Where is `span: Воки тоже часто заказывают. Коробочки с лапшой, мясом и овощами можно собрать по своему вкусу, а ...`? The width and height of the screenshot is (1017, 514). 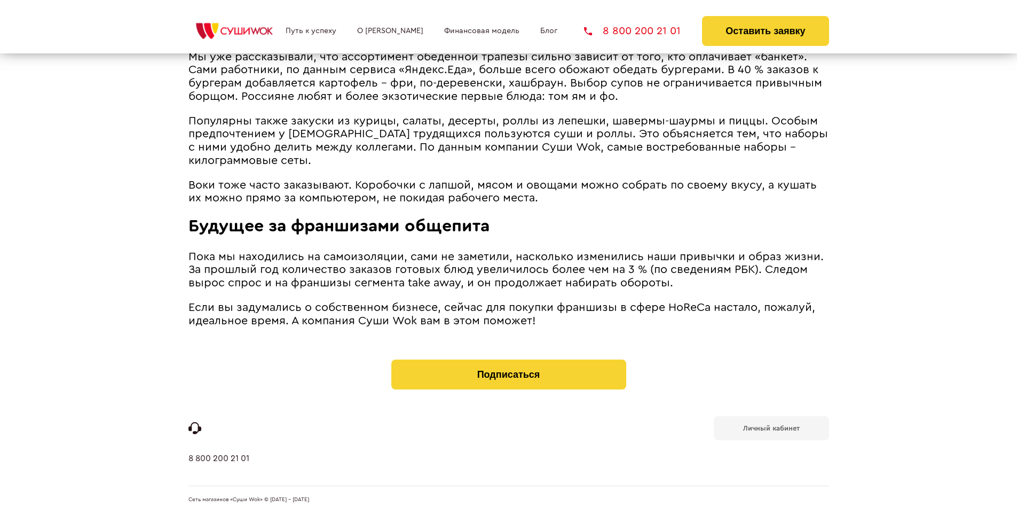
span: Воки тоже часто заказывают. Коробочки с лапшой, мясом и овощами можно собрать по своему вкусу, а ... is located at coordinates (502, 192).